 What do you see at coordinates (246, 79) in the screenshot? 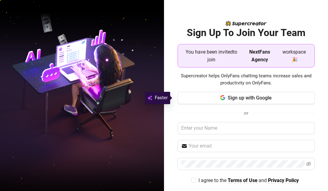
I see `span: Supercreator helps OnlyFans chatting teams increase sales and productivity on OnlyFans.` at bounding box center [246, 79].